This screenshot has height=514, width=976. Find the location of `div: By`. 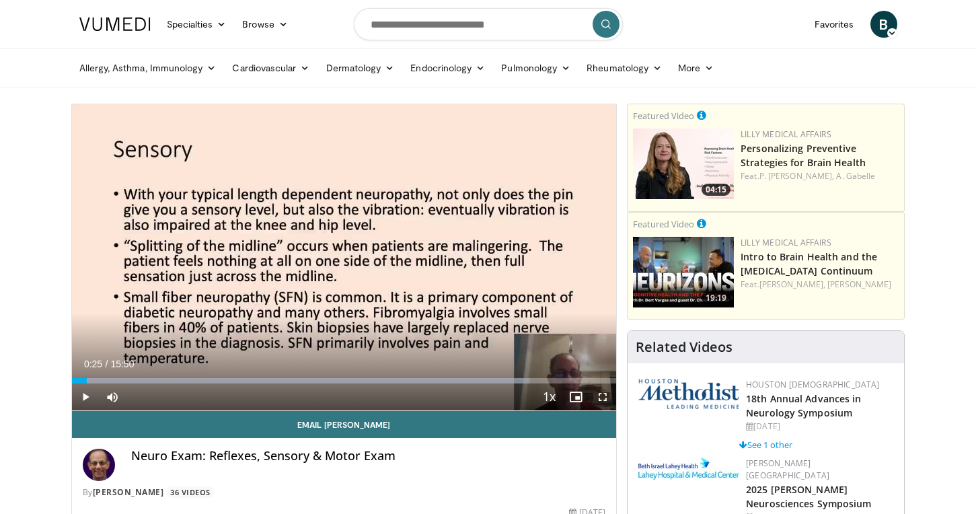

div: By is located at coordinates (344, 492).